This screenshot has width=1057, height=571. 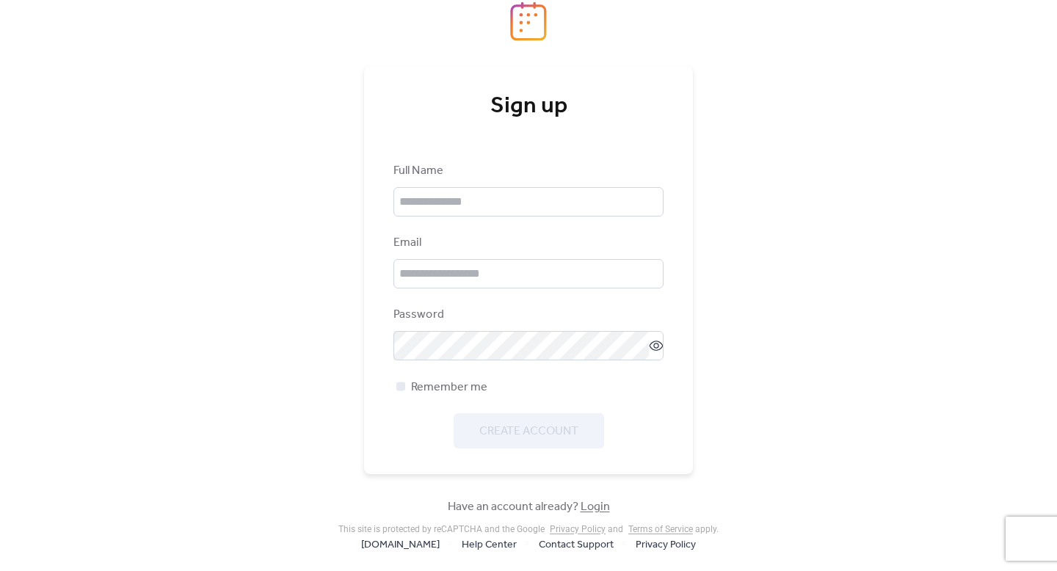 What do you see at coordinates (489, 544) in the screenshot?
I see `a: Help Center` at bounding box center [489, 544].